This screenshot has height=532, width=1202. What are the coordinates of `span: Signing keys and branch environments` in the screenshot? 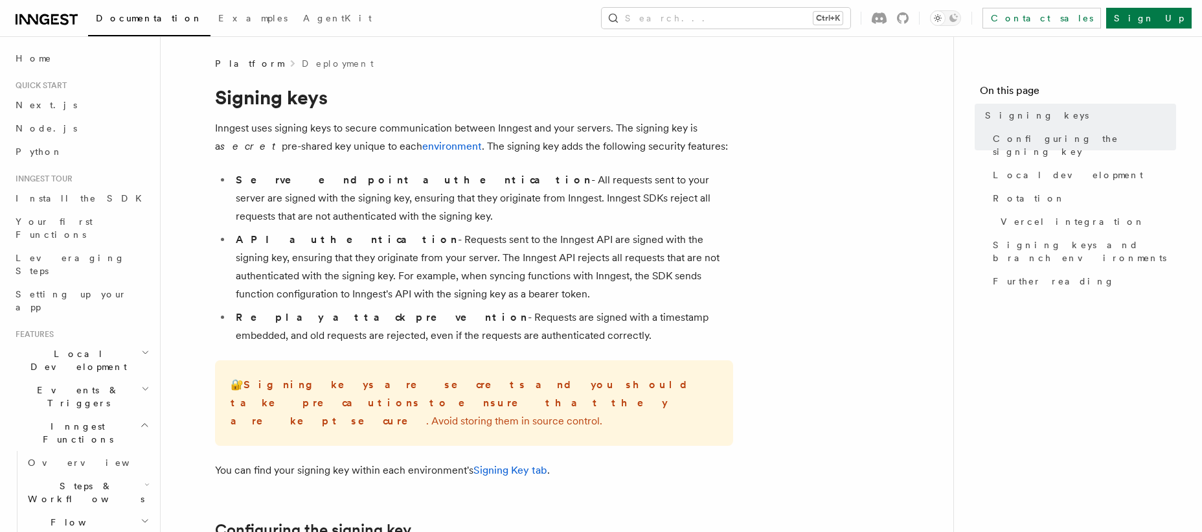 It's located at (1084, 251).